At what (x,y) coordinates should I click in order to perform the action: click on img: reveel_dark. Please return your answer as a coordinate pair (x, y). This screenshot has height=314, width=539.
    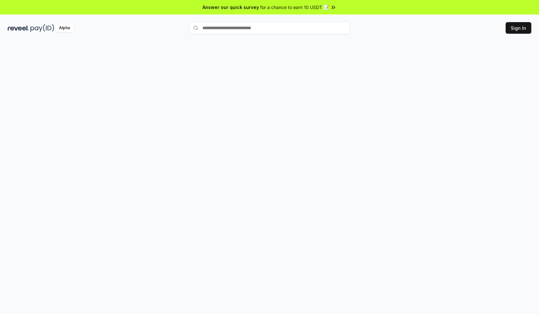
    Looking at the image, I should click on (18, 28).